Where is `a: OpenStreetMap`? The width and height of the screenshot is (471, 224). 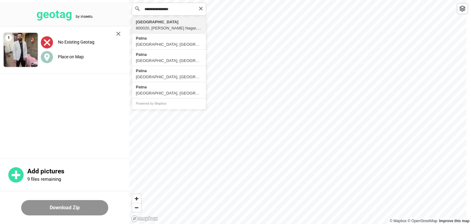 a: OpenStreetMap is located at coordinates (422, 221).